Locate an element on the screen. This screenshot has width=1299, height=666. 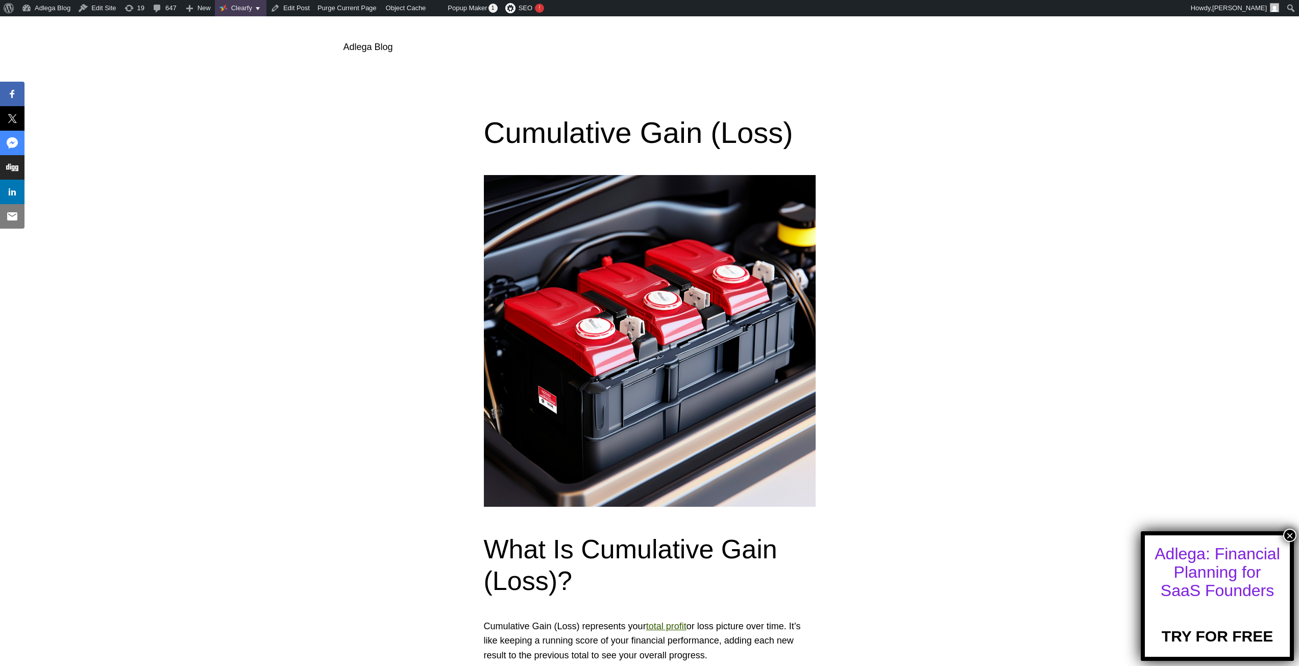
h1: Cumulative Gain (Loss) is located at coordinates (650, 133).